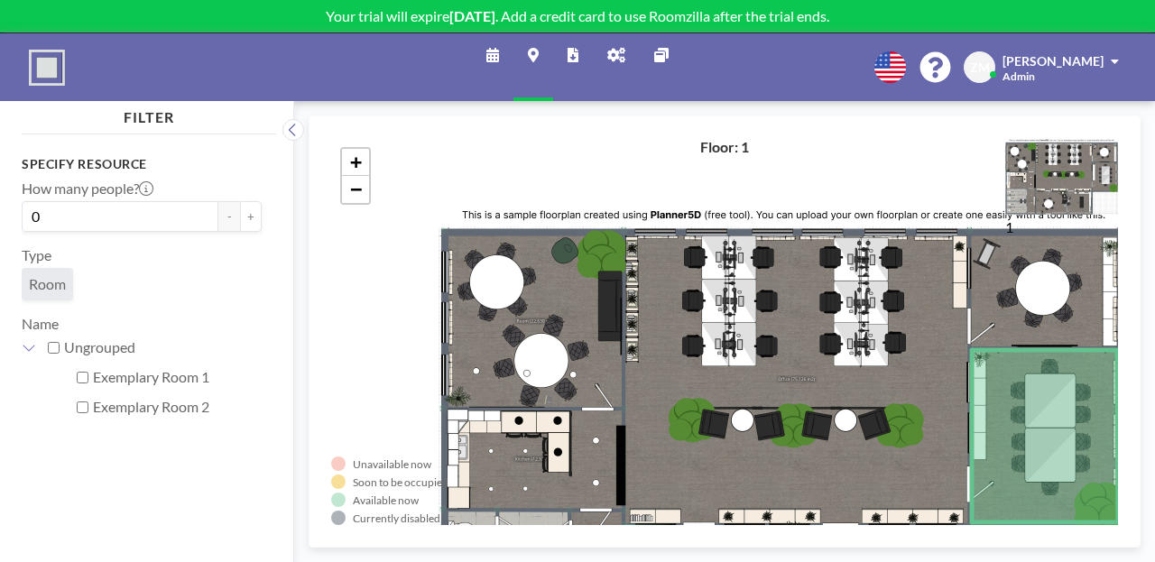  I want to click on h4: FILTER, so click(149, 114).